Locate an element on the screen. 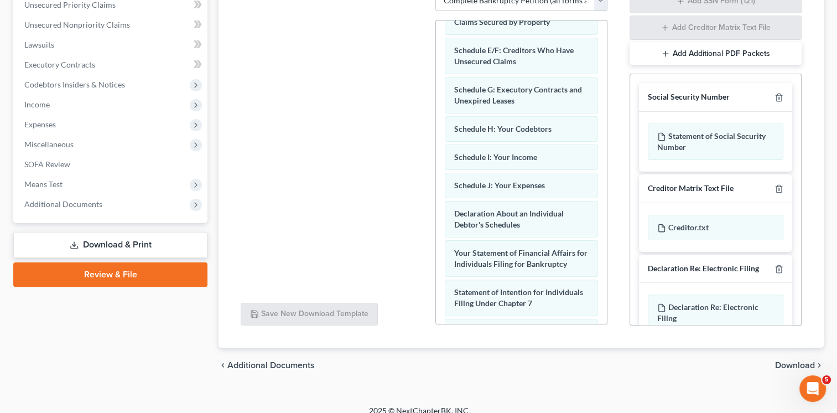 The height and width of the screenshot is (413, 837). a: Lawsuits is located at coordinates (111, 45).